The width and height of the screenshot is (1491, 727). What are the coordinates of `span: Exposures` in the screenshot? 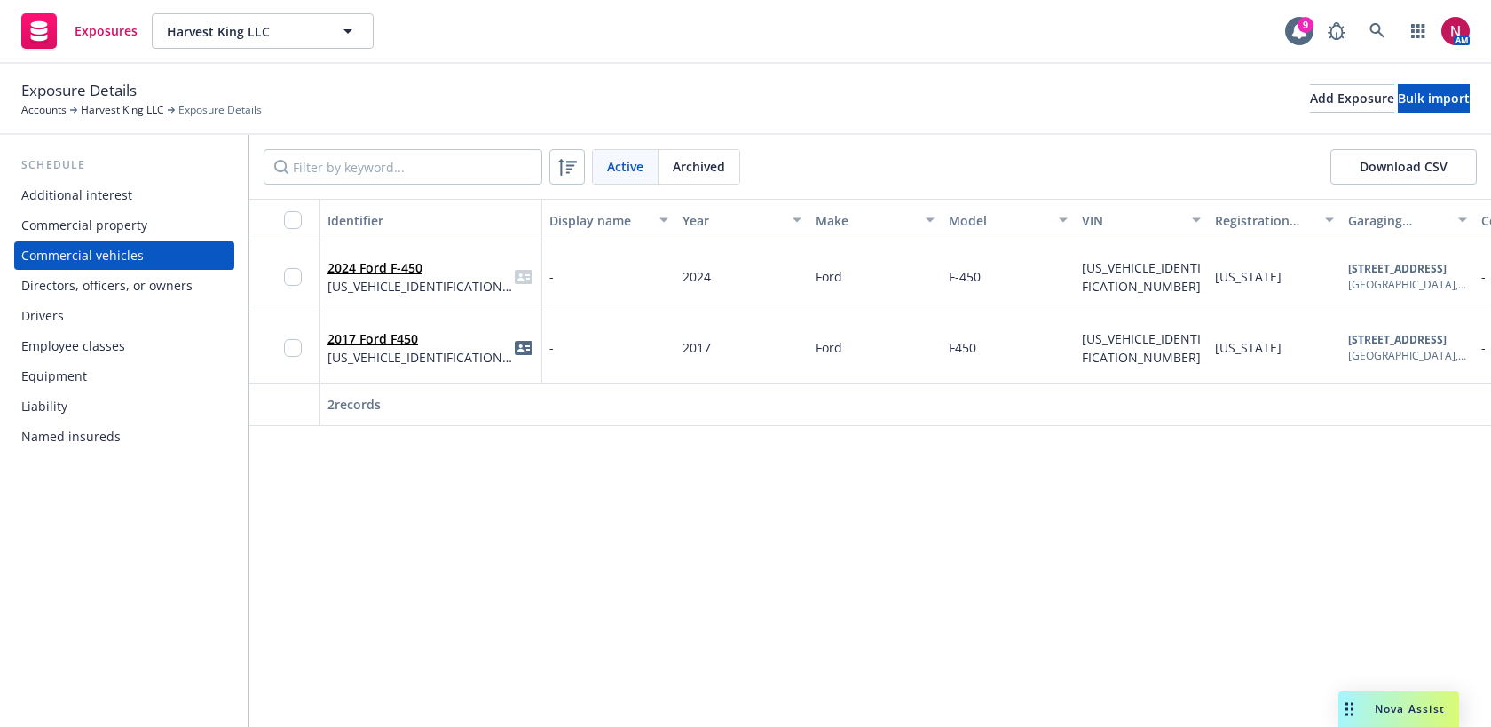 It's located at (106, 31).